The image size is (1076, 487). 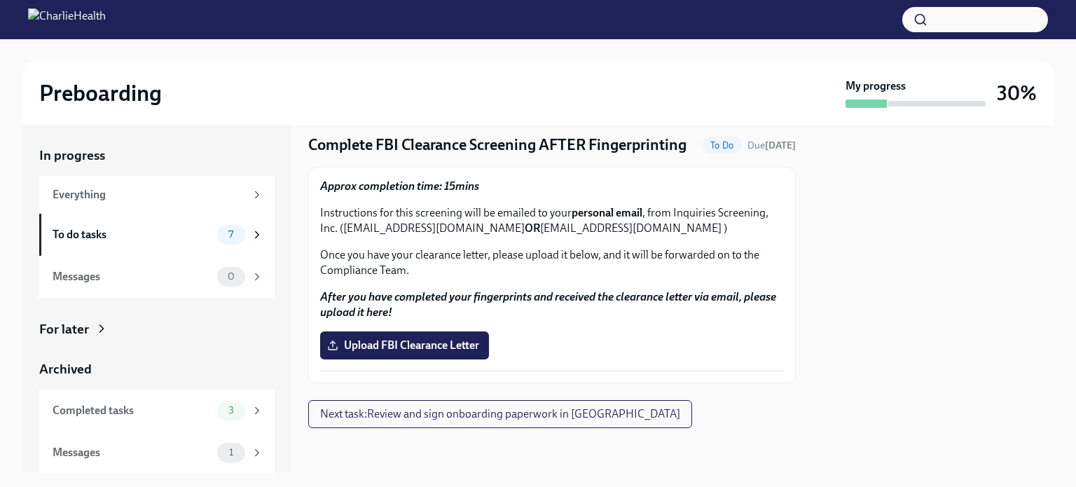 What do you see at coordinates (532, 228) in the screenshot?
I see `strong: OR` at bounding box center [532, 228].